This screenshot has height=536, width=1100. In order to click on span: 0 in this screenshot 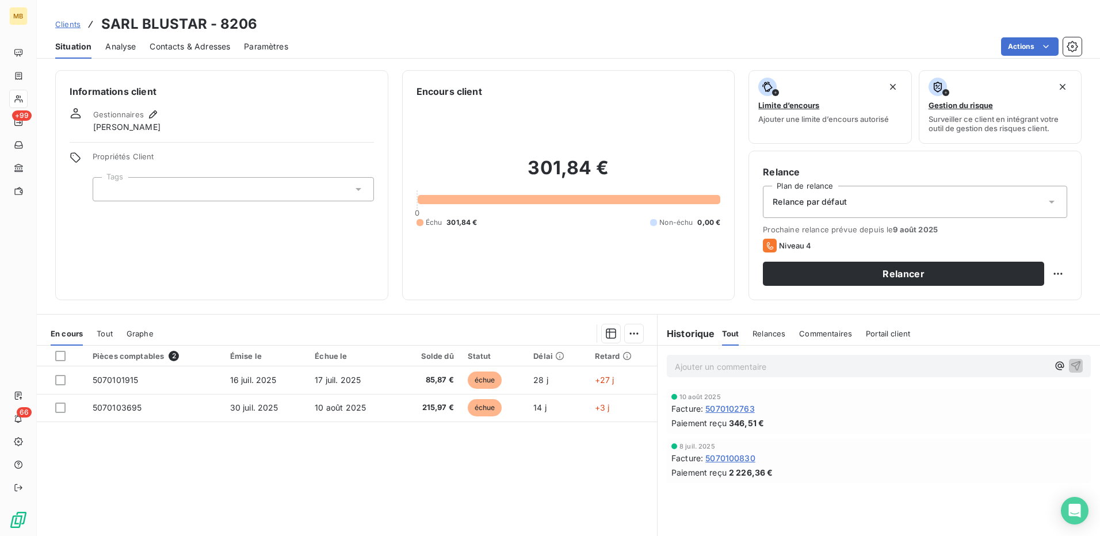, I will do `click(417, 213)`.